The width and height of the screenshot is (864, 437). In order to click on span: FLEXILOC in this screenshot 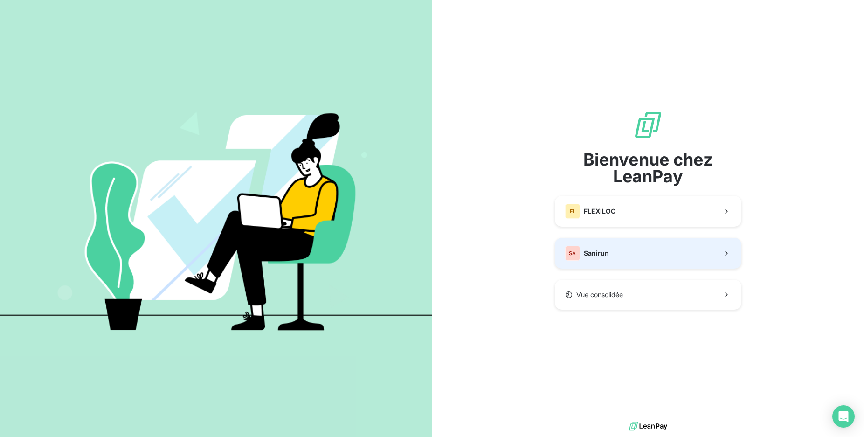, I will do `click(600, 211)`.